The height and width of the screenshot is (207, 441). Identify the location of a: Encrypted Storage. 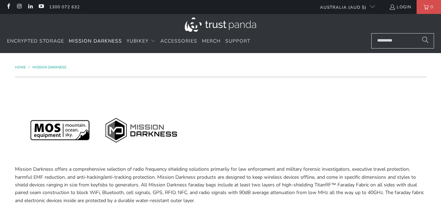
(36, 41).